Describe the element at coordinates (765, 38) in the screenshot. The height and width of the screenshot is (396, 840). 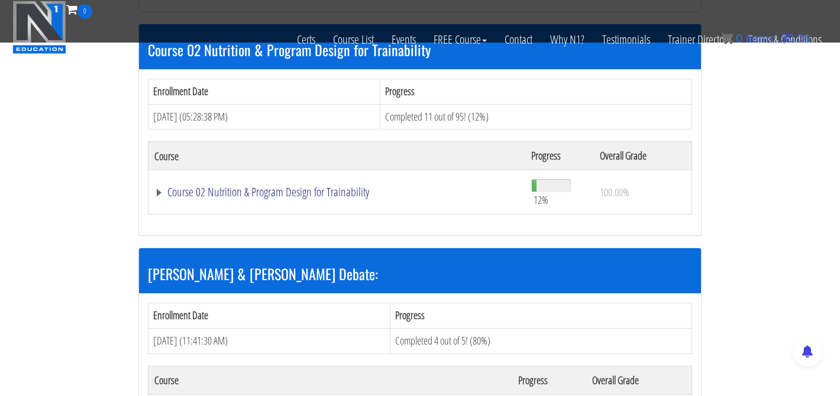
I see `a: 0 items: $0.00` at that location.